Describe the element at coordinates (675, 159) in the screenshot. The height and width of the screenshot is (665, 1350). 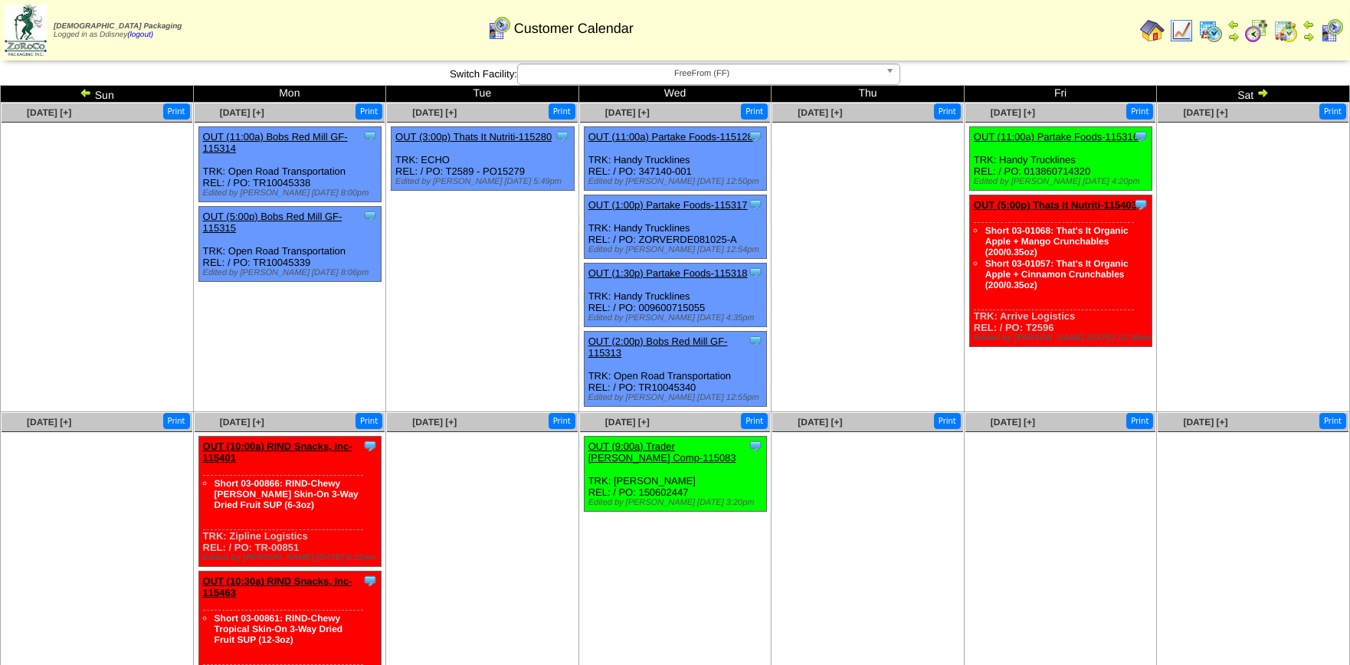
I see `div: TRK: Handy Trucklines REL: / PO: 347140-001` at that location.